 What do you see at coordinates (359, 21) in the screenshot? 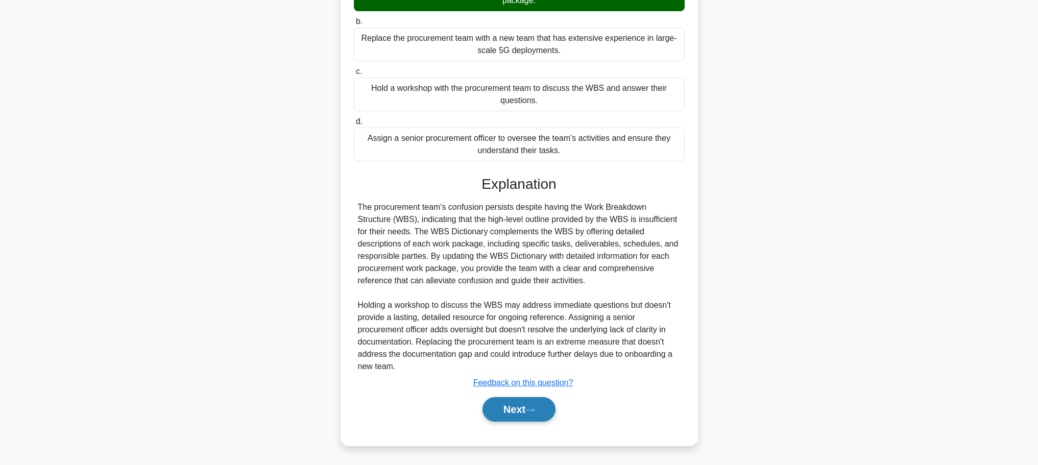
I see `span: b.` at bounding box center [359, 21].